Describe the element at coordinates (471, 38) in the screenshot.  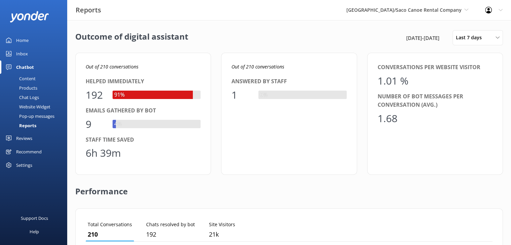
I see `span: Last 7 days` at that location.